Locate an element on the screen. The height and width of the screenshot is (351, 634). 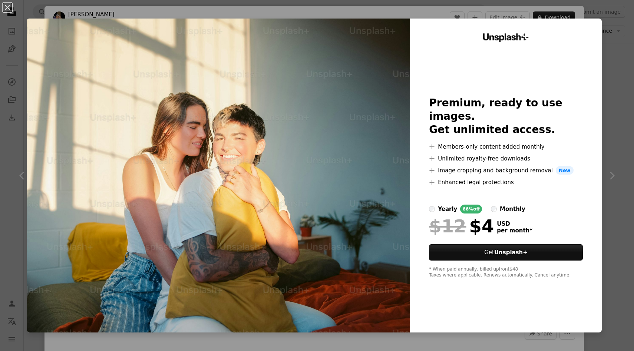
span: $12 is located at coordinates (448, 226).